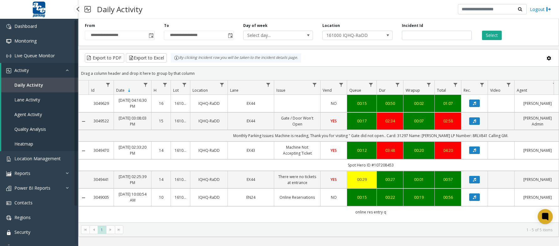  I want to click on a: 3049470, so click(101, 150).